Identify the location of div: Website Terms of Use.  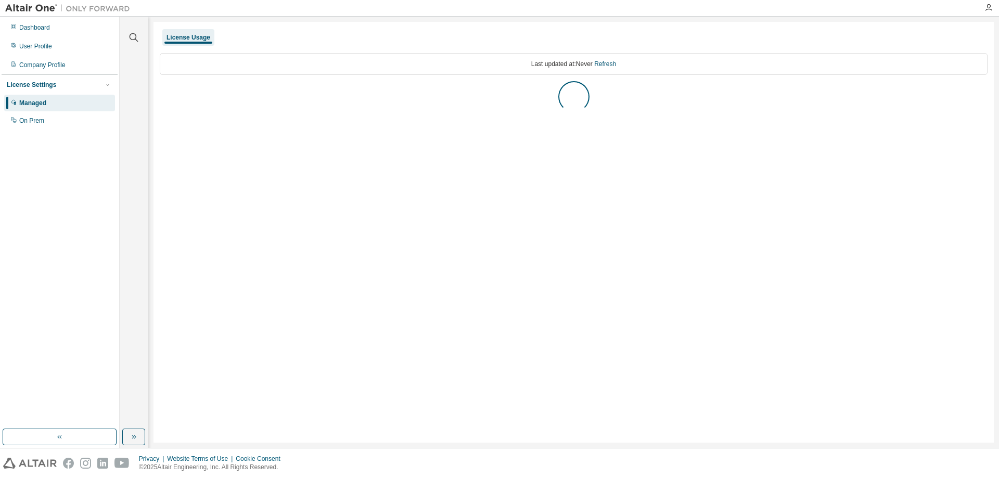
(201, 459).